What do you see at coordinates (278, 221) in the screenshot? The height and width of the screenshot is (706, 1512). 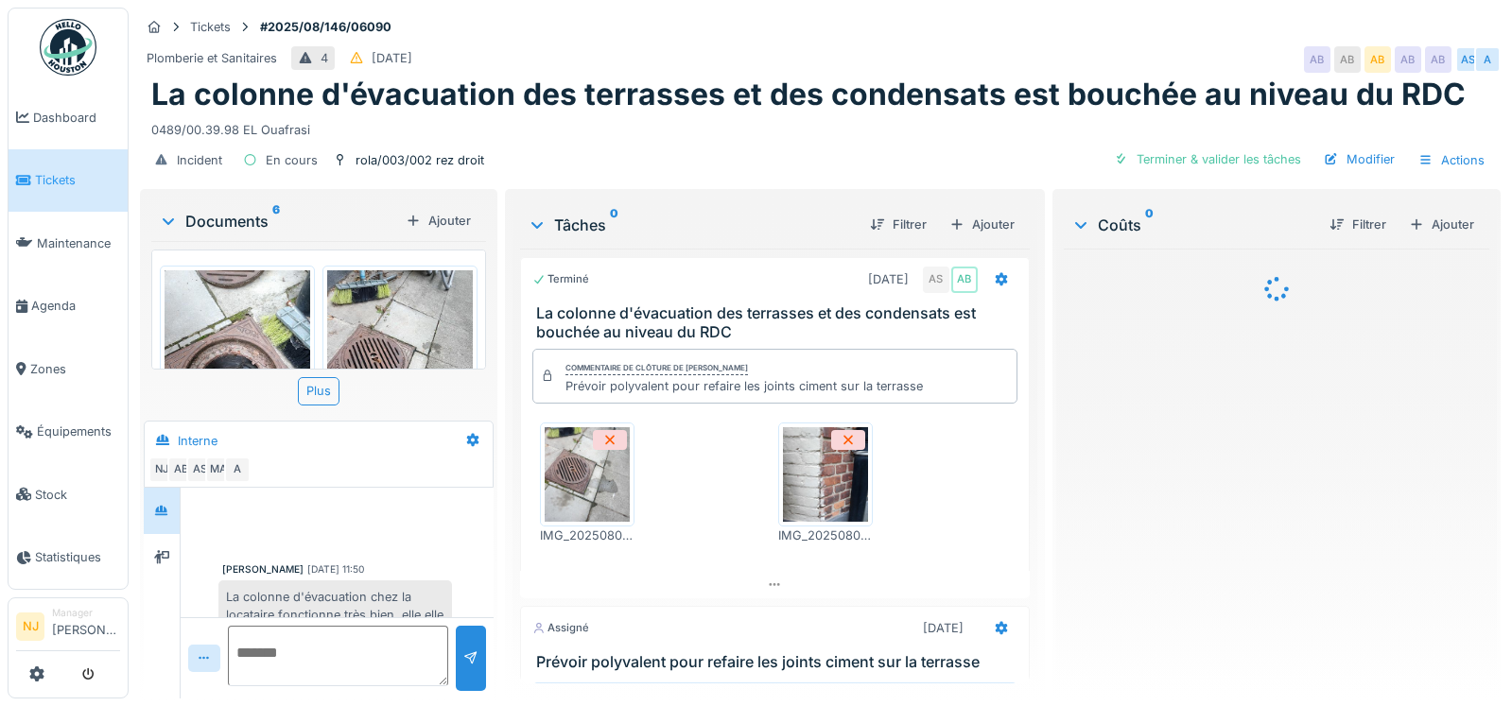 I see `div: Documents` at bounding box center [278, 221].